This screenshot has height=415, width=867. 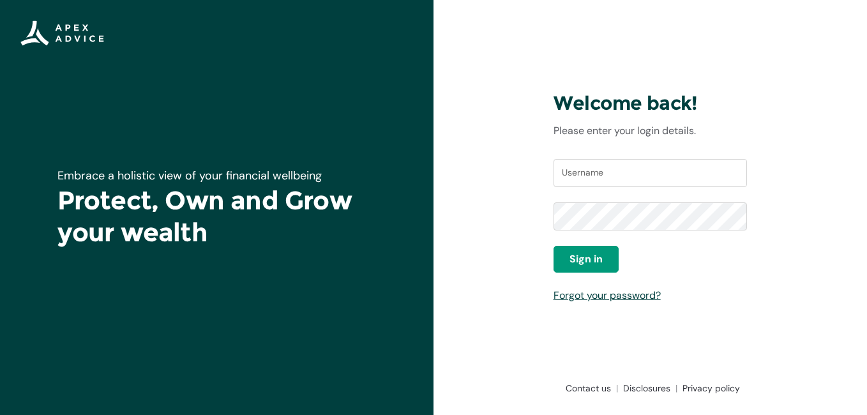 What do you see at coordinates (651, 131) in the screenshot?
I see `p: Please enter your login details.` at bounding box center [651, 131].